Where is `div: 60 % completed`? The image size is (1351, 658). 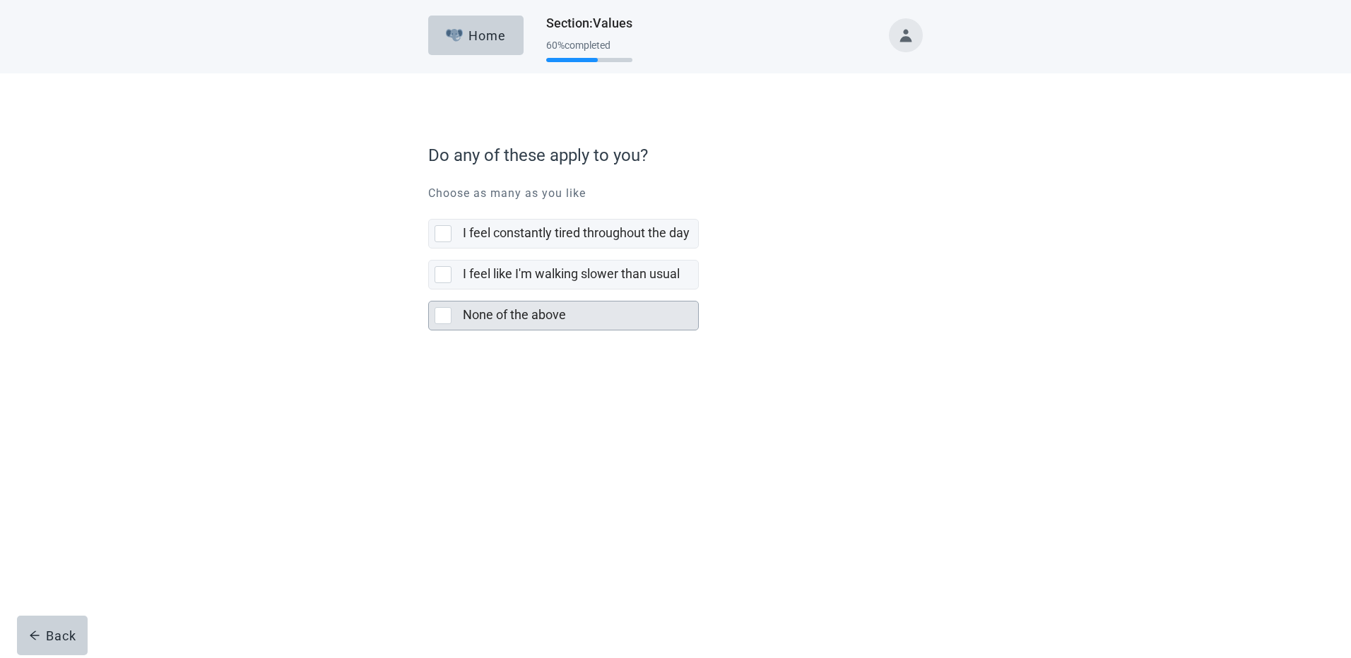
div: 60 % completed is located at coordinates (589, 45).